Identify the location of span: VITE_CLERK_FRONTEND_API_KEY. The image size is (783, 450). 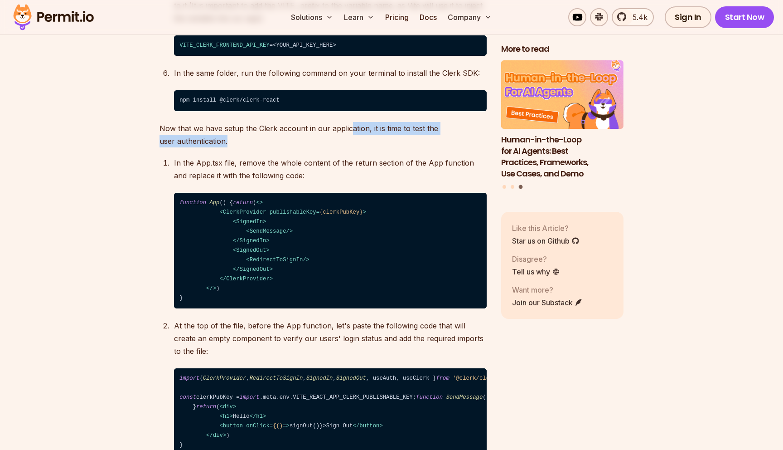
(224, 45).